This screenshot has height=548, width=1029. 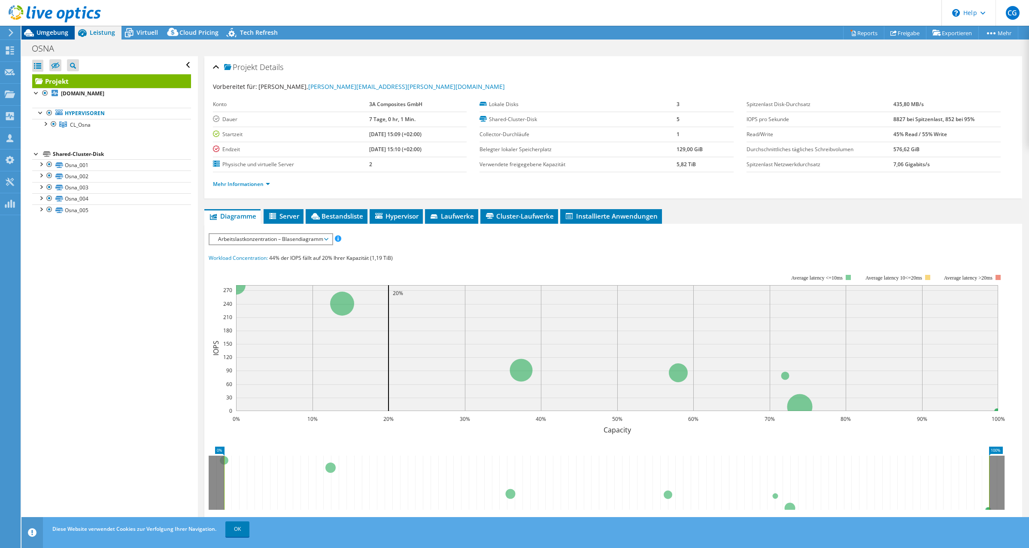 I want to click on span: CL_Osna, so click(x=80, y=124).